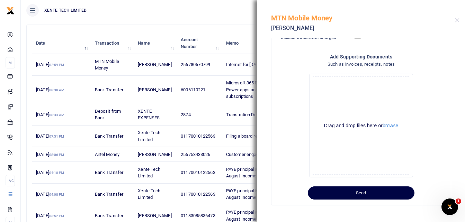 The image size is (465, 222). I want to click on small: 04:10 PM, so click(57, 173).